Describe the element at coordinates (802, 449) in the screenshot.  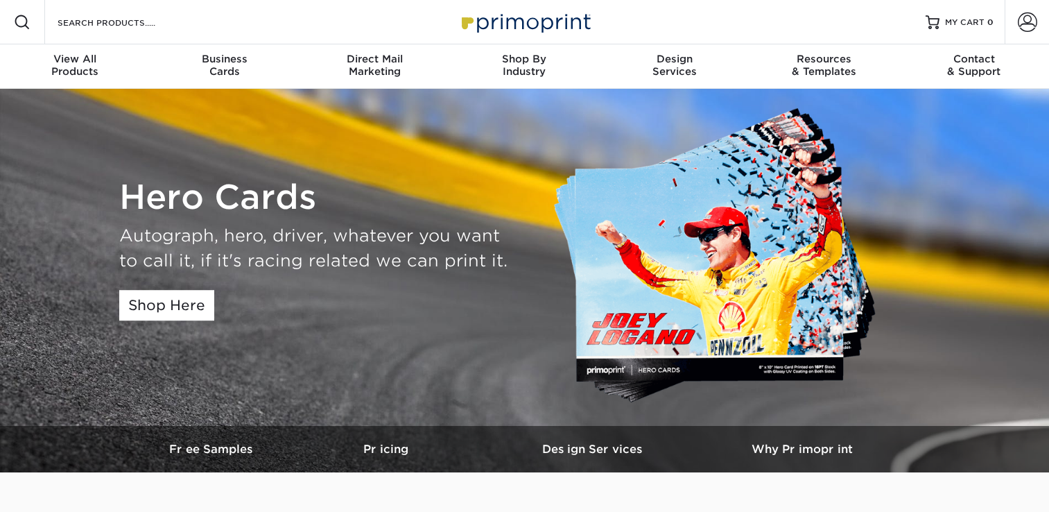
I see `a: Why Primoprint` at that location.